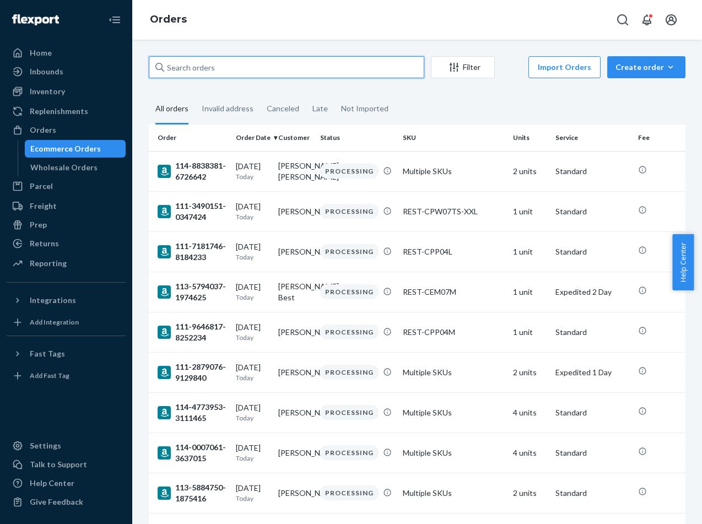 The width and height of the screenshot is (702, 524). I want to click on input: Search orders, so click(286, 67).